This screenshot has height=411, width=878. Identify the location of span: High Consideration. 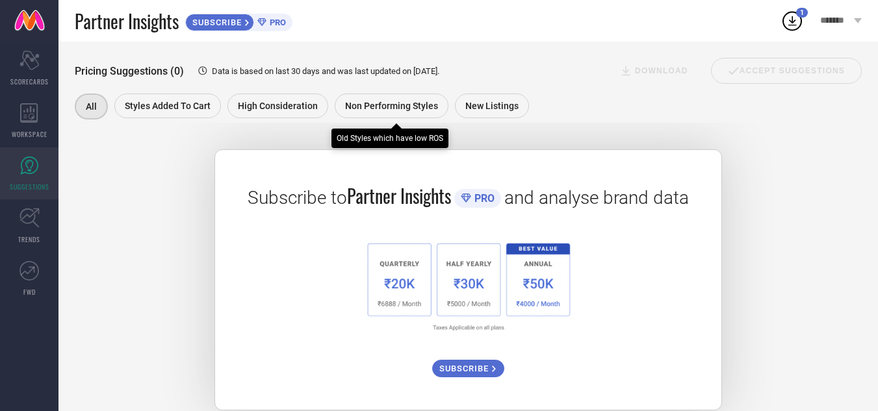
(278, 106).